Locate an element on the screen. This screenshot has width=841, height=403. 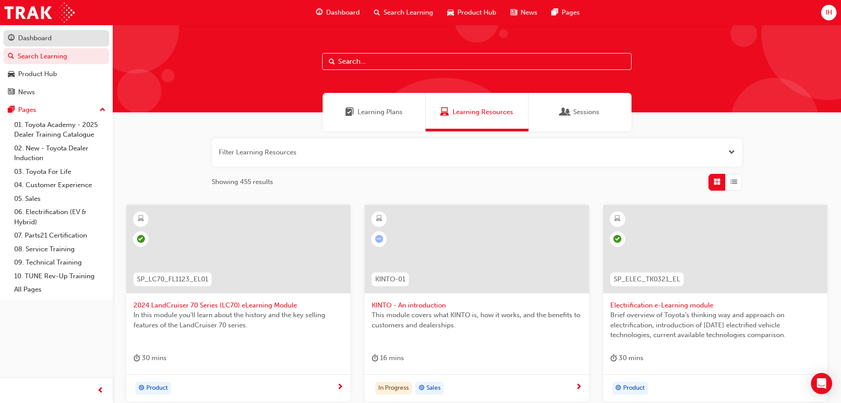
span: learningRecordVerb_COMPLETE-icon is located at coordinates (618, 239).